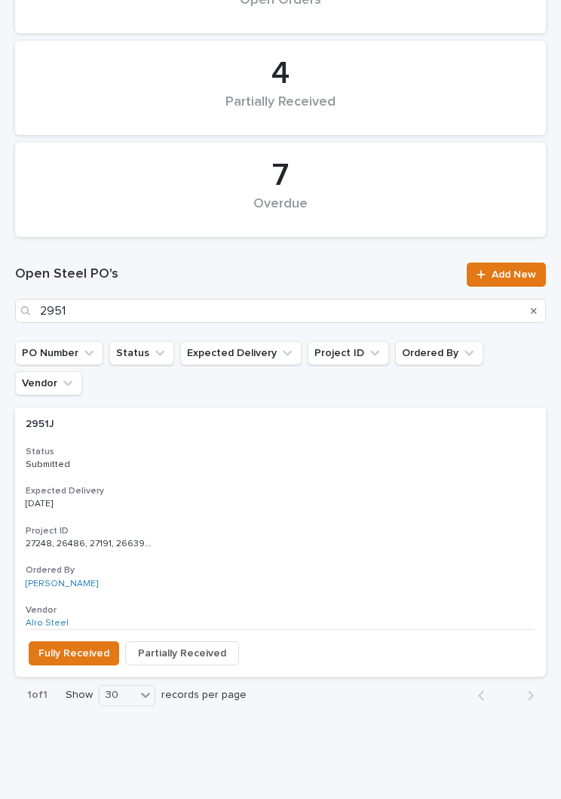 The width and height of the screenshot is (561, 799). What do you see at coordinates (37, 695) in the screenshot?
I see `p: 1 of 1` at bounding box center [37, 695].